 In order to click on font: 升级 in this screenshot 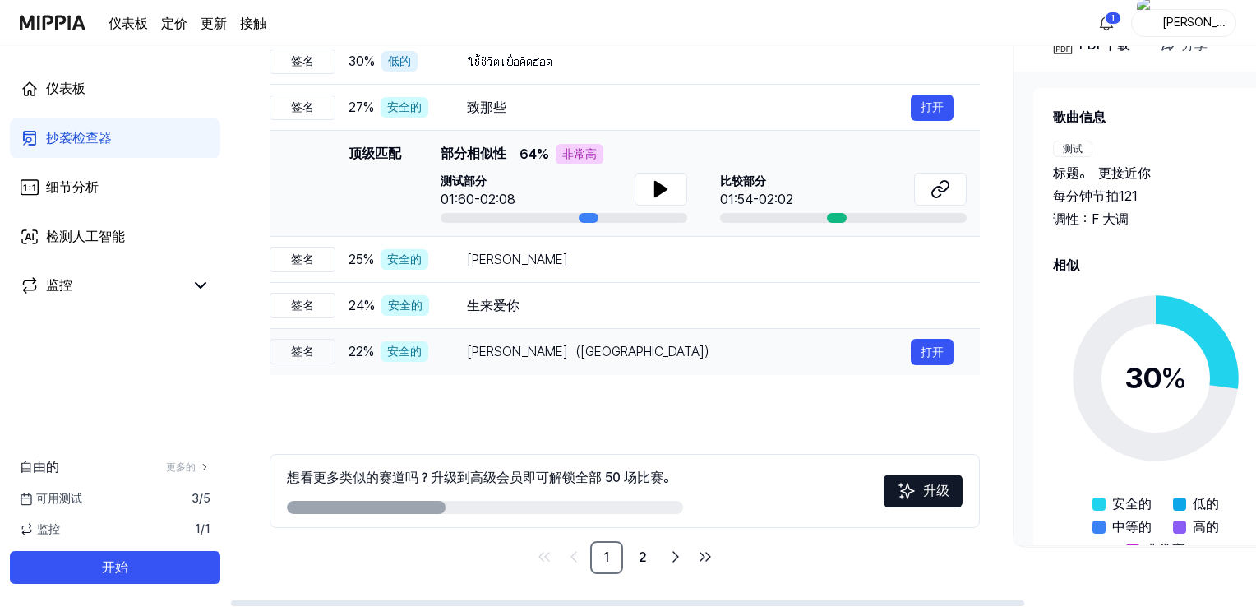, I will do `click(936, 490)`.